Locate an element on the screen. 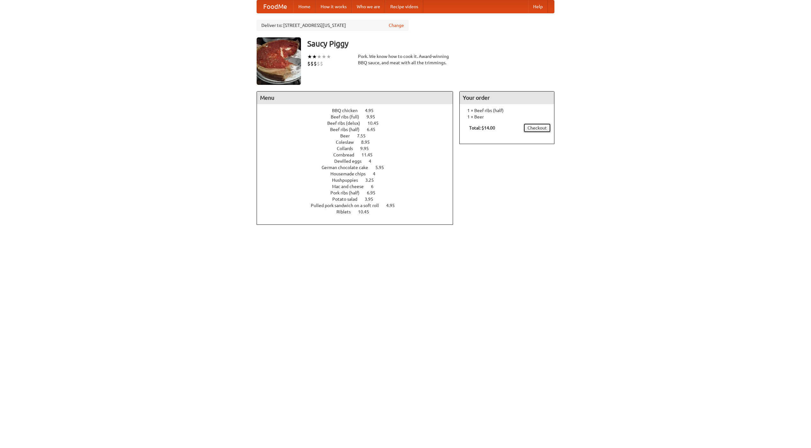  a: Beef ribs (half) 6.45 is located at coordinates (359, 130).